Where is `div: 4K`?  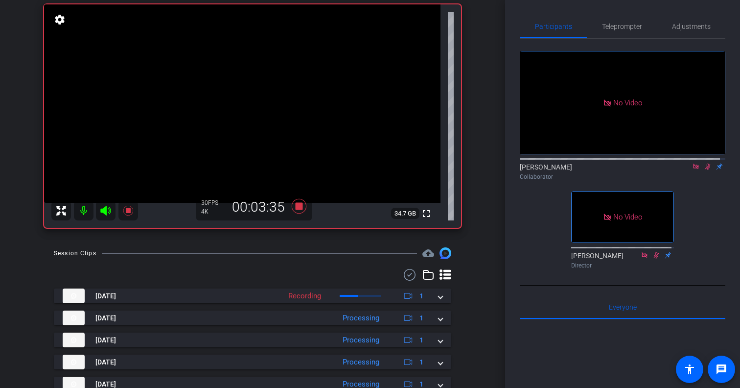
div: 4K is located at coordinates (213, 211).